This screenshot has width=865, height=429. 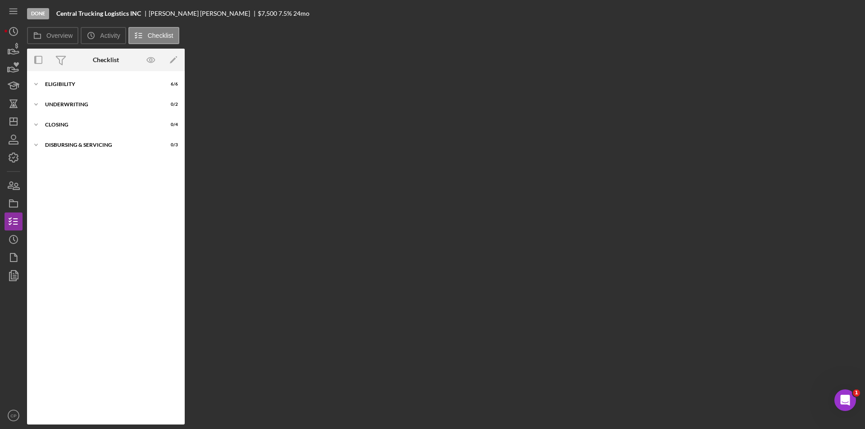 I want to click on label: Activity, so click(x=110, y=36).